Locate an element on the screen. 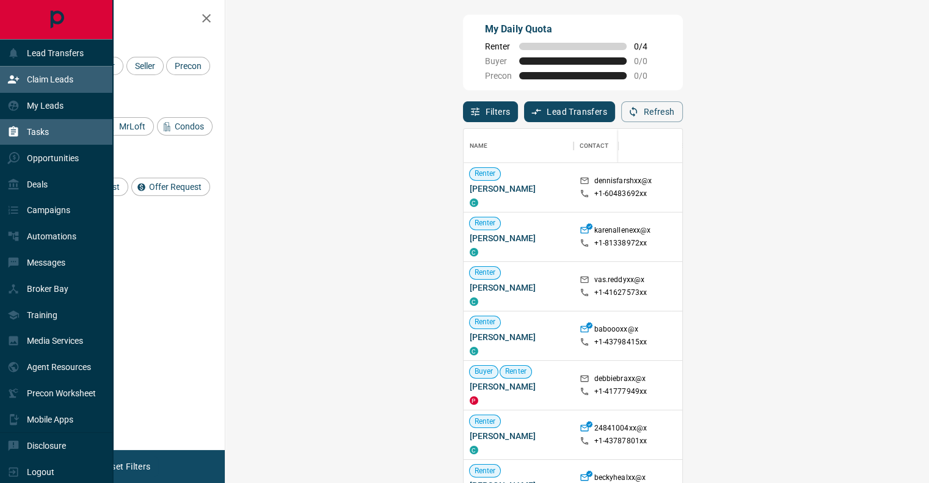 The height and width of the screenshot is (483, 929). p: 24841004xx@x is located at coordinates (621, 430).